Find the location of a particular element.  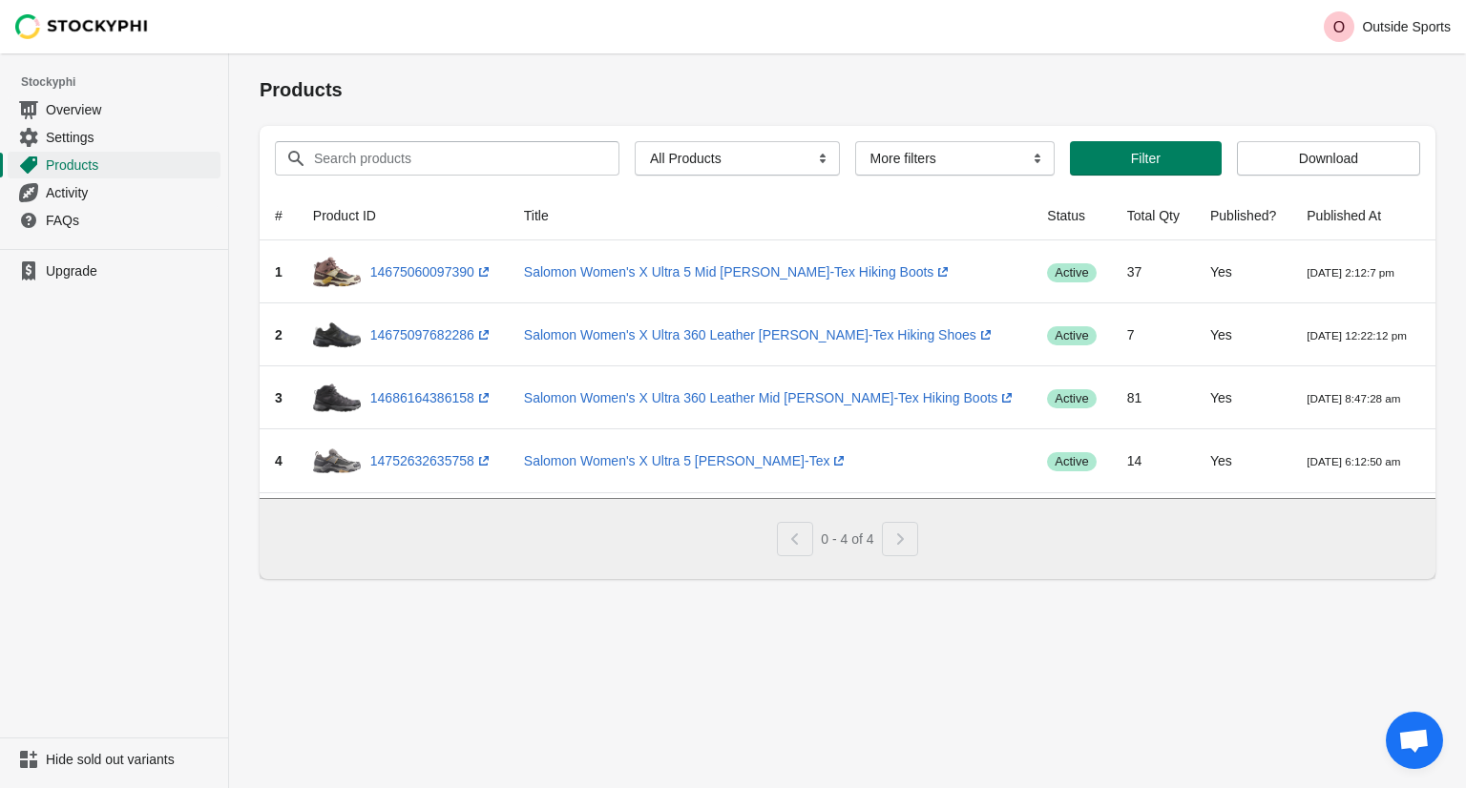

a: 14752632635758(opens a new window) is located at coordinates (431, 461).